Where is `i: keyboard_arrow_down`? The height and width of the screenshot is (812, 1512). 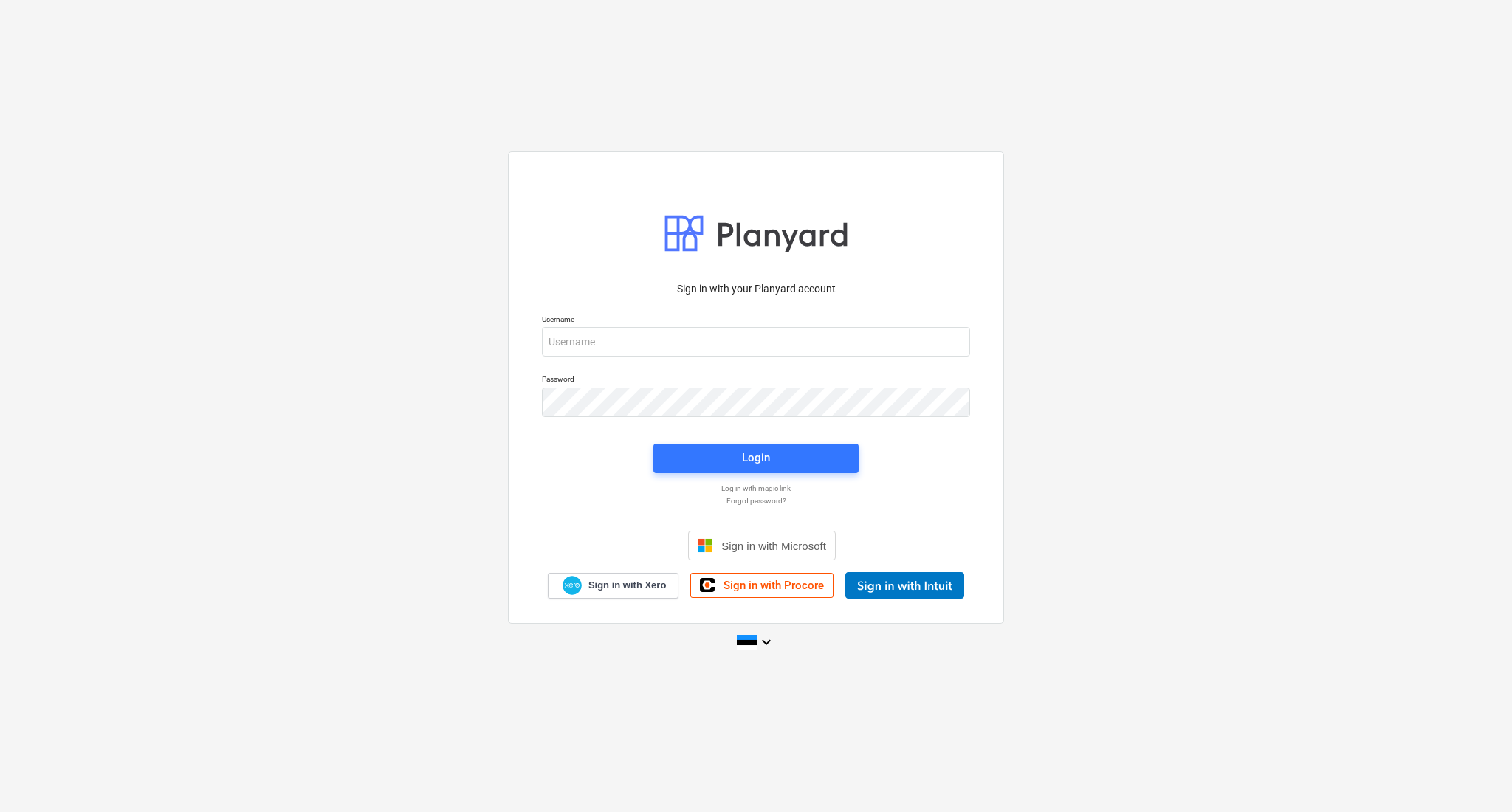 i: keyboard_arrow_down is located at coordinates (766, 642).